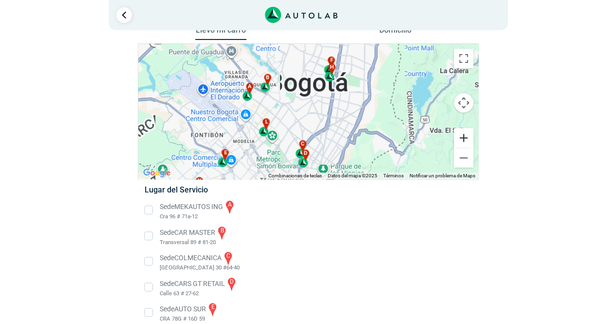 The image size is (616, 324). Describe the element at coordinates (221, 33) in the screenshot. I see `button: Llevo mi carro` at that location.